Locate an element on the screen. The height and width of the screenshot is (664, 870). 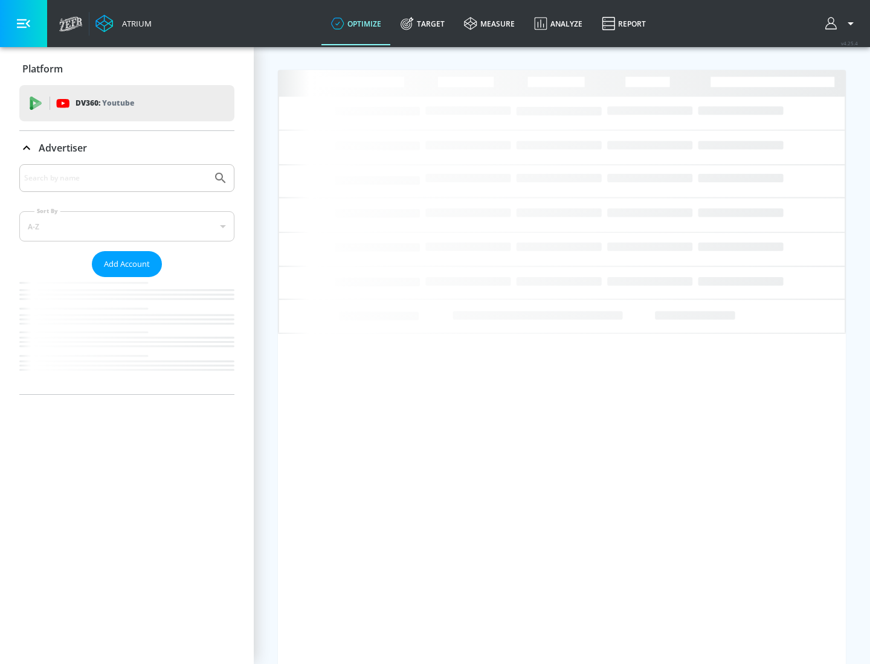
div: Platform is located at coordinates (127, 69).